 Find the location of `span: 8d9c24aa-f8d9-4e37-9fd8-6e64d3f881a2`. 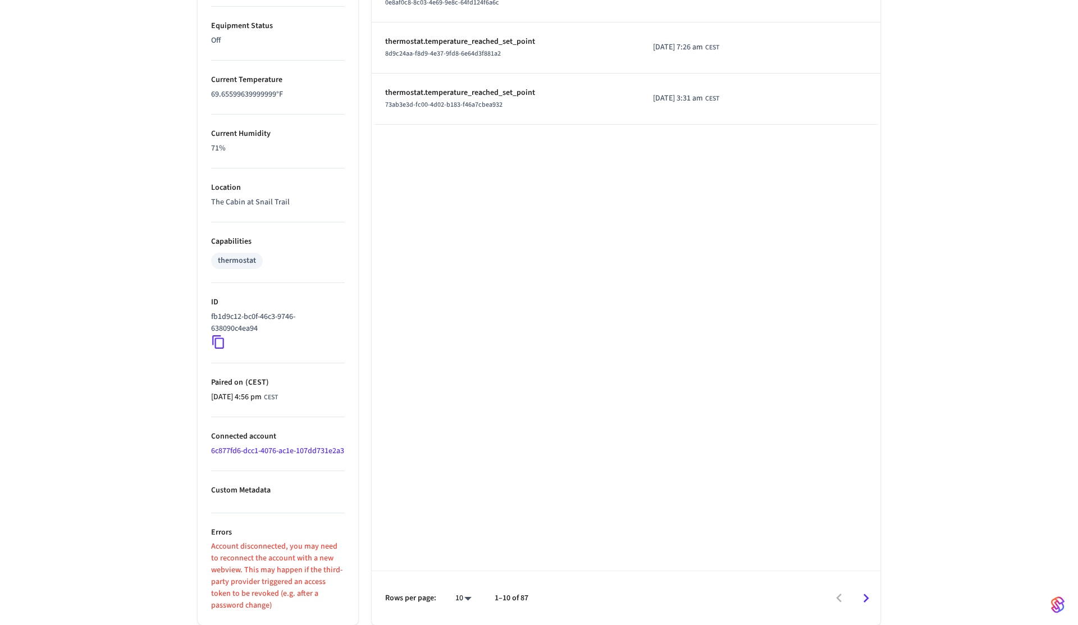

span: 8d9c24aa-f8d9-4e37-9fd8-6e64d3f881a2 is located at coordinates (443, 53).